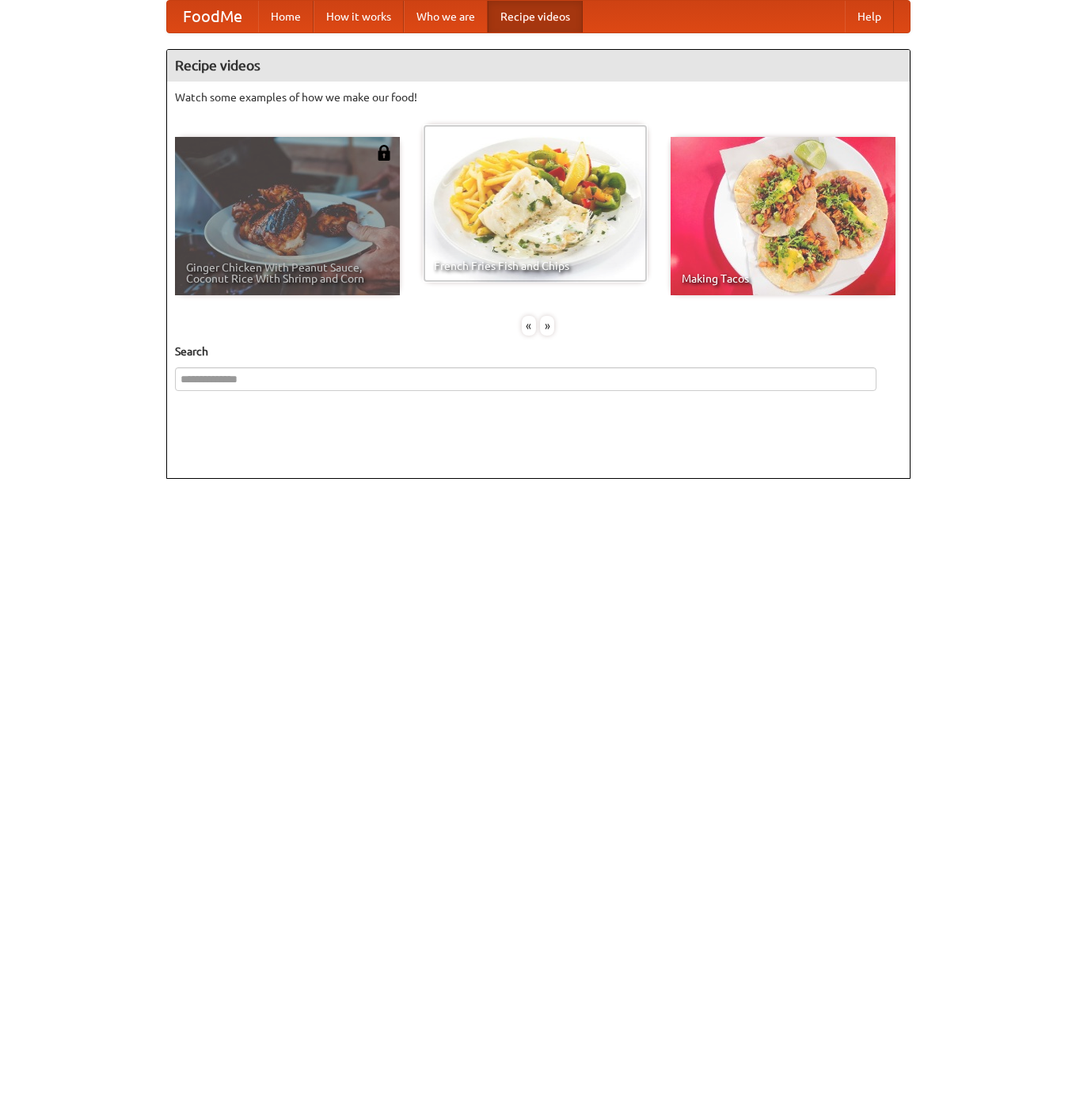 This screenshot has width=1076, height=1120. I want to click on h5: Search, so click(538, 352).